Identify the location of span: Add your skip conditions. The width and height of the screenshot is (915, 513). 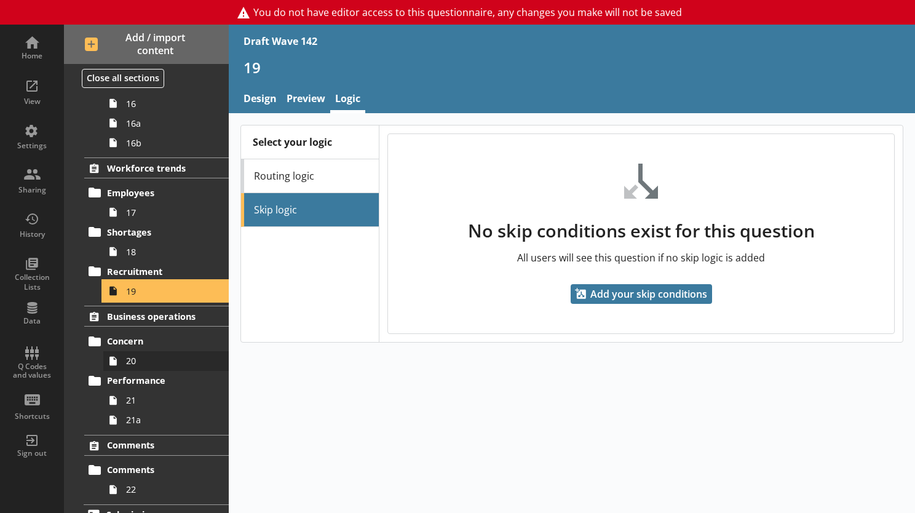
(641, 294).